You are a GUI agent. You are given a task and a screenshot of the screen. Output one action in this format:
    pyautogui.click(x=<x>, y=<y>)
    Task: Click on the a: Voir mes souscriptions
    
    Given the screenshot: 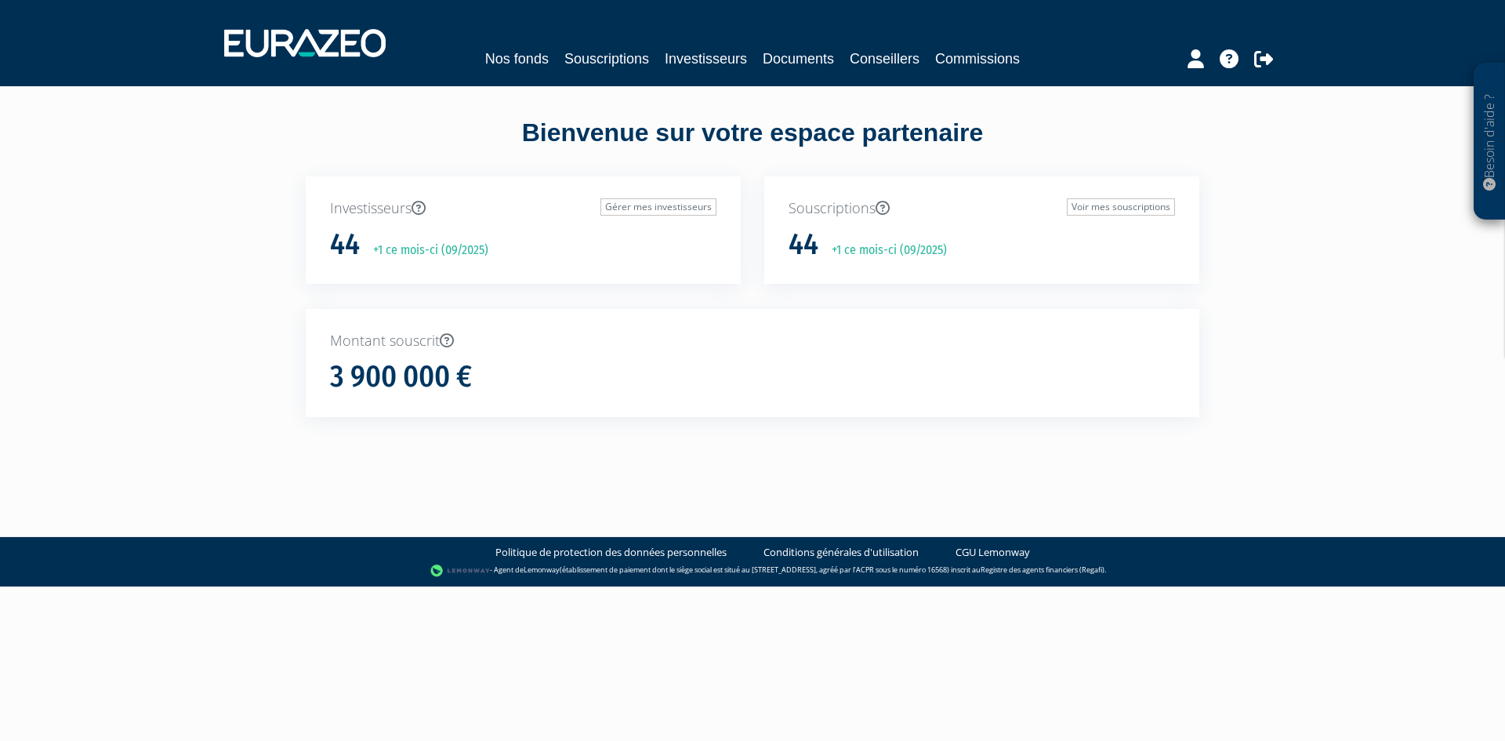 What is the action you would take?
    pyautogui.click(x=1121, y=207)
    